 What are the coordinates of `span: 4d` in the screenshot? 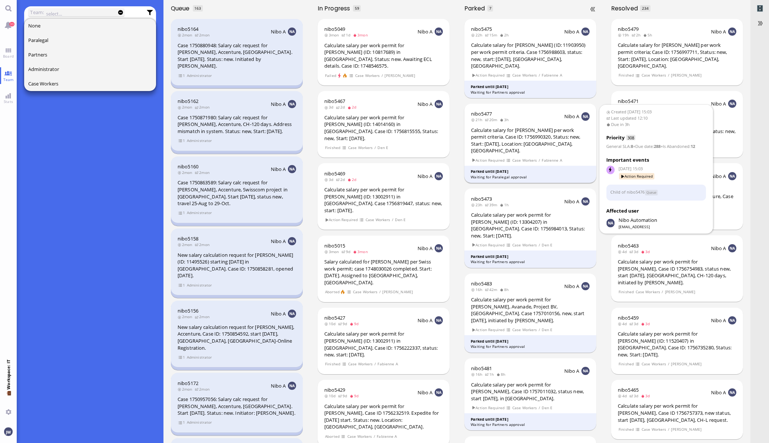 It's located at (623, 251).